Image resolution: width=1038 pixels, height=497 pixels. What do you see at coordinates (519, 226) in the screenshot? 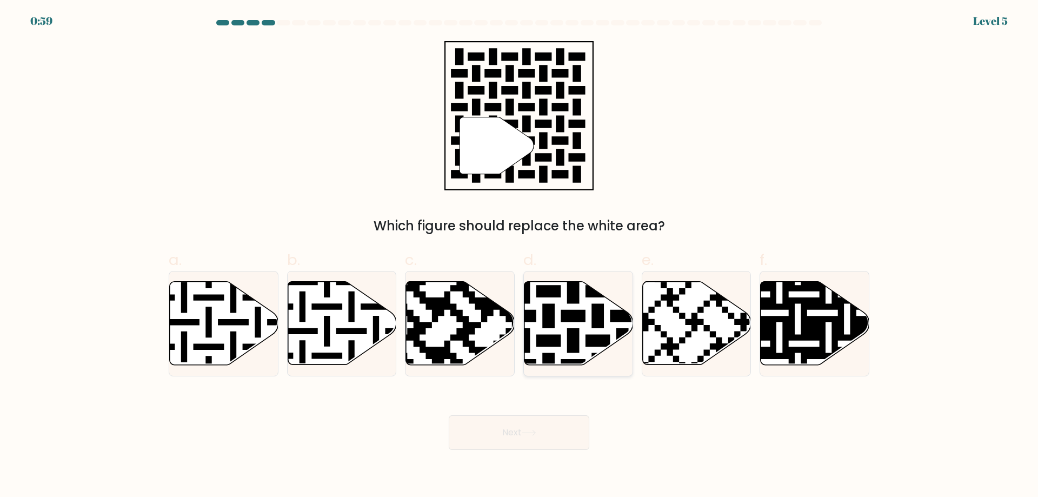
I see `div: Which figure should replace the white area?` at bounding box center [519, 226].